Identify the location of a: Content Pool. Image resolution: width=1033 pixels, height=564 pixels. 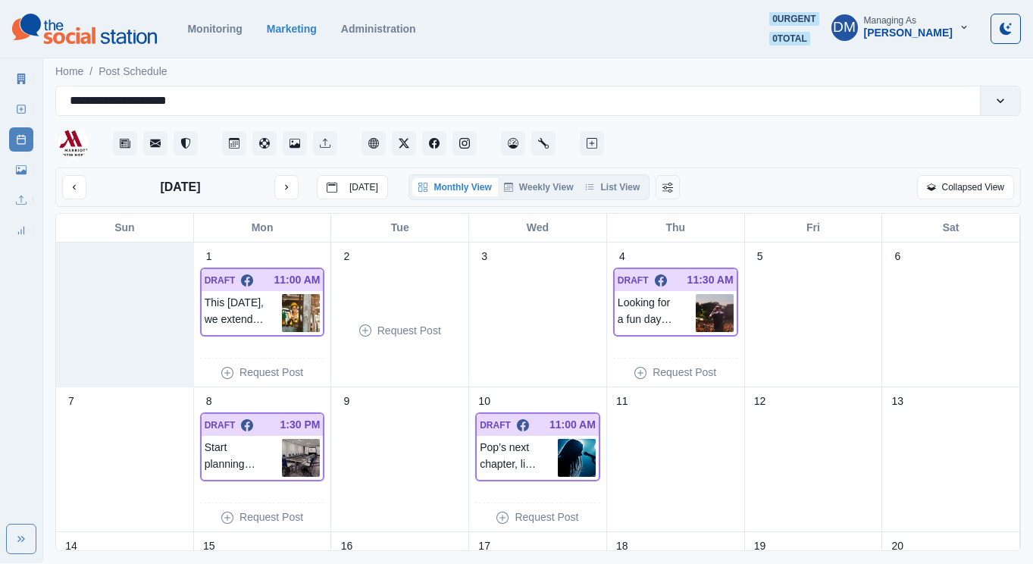
(265, 143).